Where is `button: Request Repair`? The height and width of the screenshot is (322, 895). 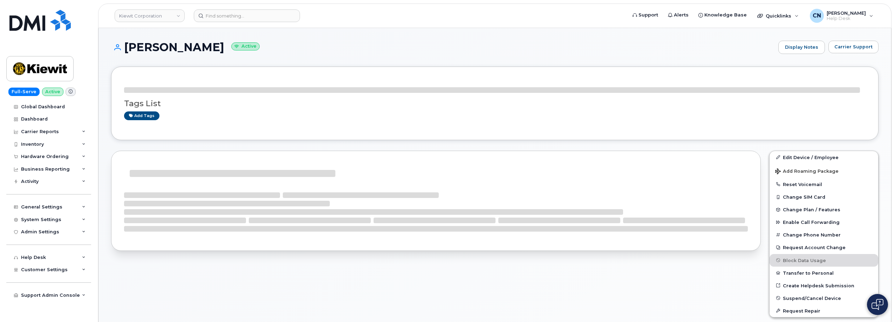 button: Request Repair is located at coordinates (823, 311).